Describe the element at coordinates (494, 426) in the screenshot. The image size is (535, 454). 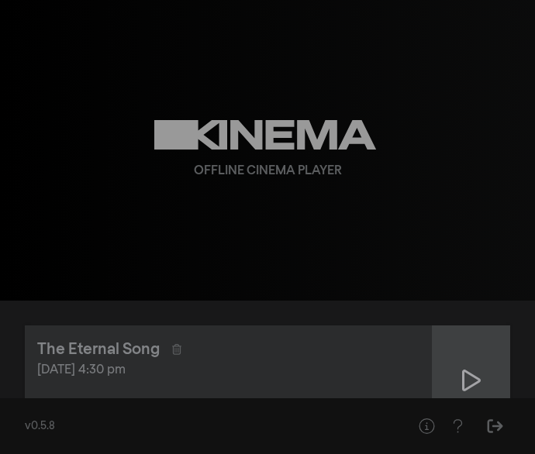
I see `button: Sign Out` at that location.